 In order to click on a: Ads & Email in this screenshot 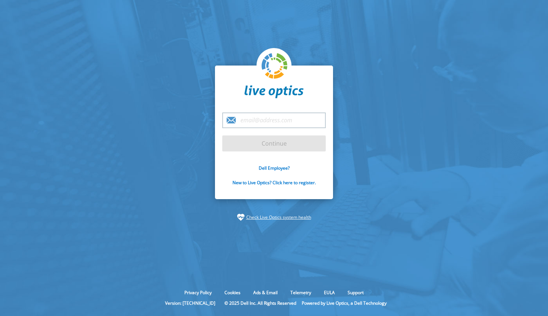, I will do `click(265, 293)`.